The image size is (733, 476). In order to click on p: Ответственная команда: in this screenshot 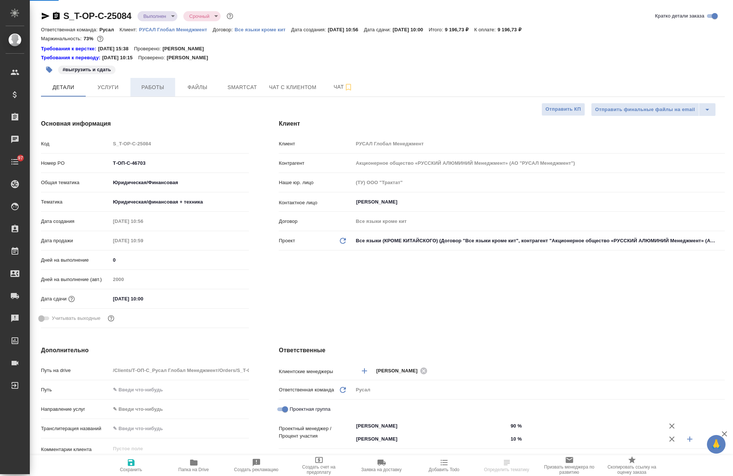, I will do `click(70, 29)`.